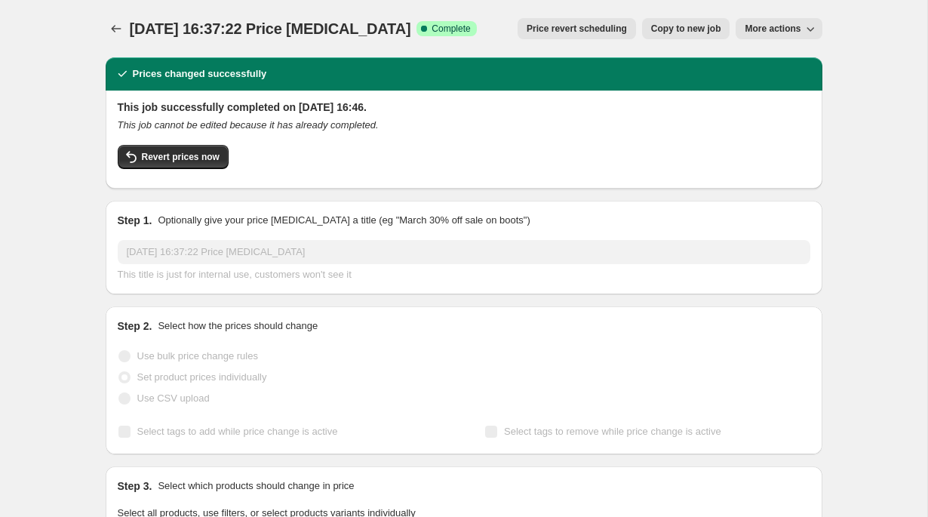 The height and width of the screenshot is (517, 928). What do you see at coordinates (135, 220) in the screenshot?
I see `h2: Step 1.` at bounding box center [135, 220].